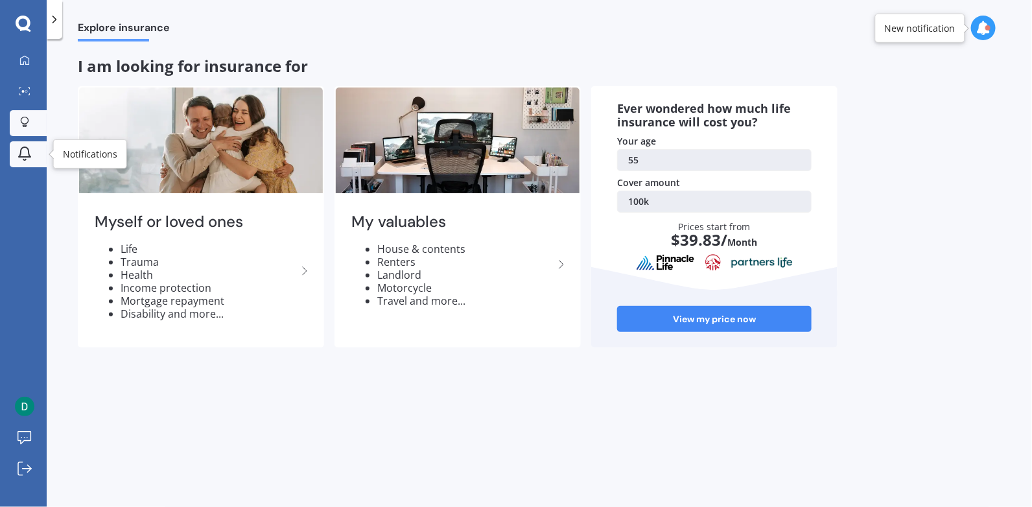 This screenshot has width=1032, height=507. I want to click on li: Travel and more..., so click(465, 301).